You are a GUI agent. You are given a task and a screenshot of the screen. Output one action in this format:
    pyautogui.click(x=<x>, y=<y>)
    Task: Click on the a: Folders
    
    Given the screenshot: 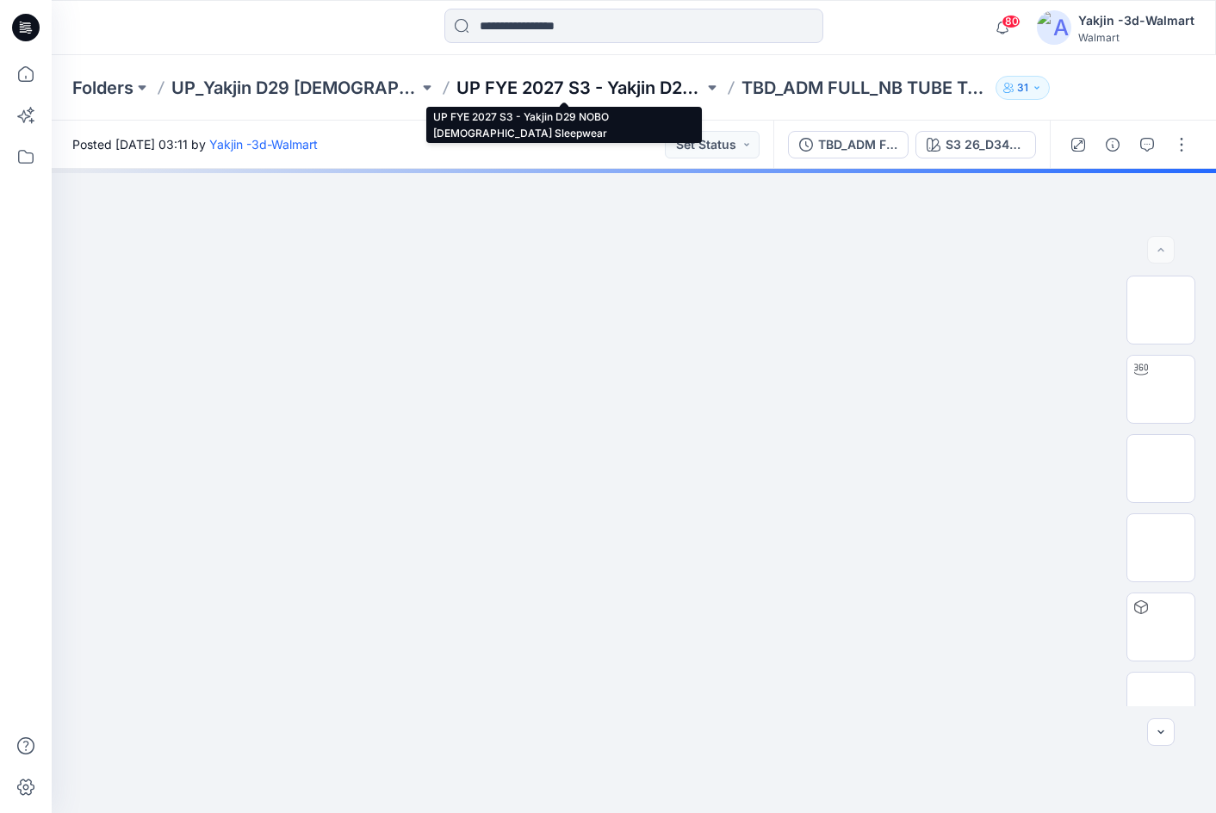 What is the action you would take?
    pyautogui.click(x=103, y=88)
    